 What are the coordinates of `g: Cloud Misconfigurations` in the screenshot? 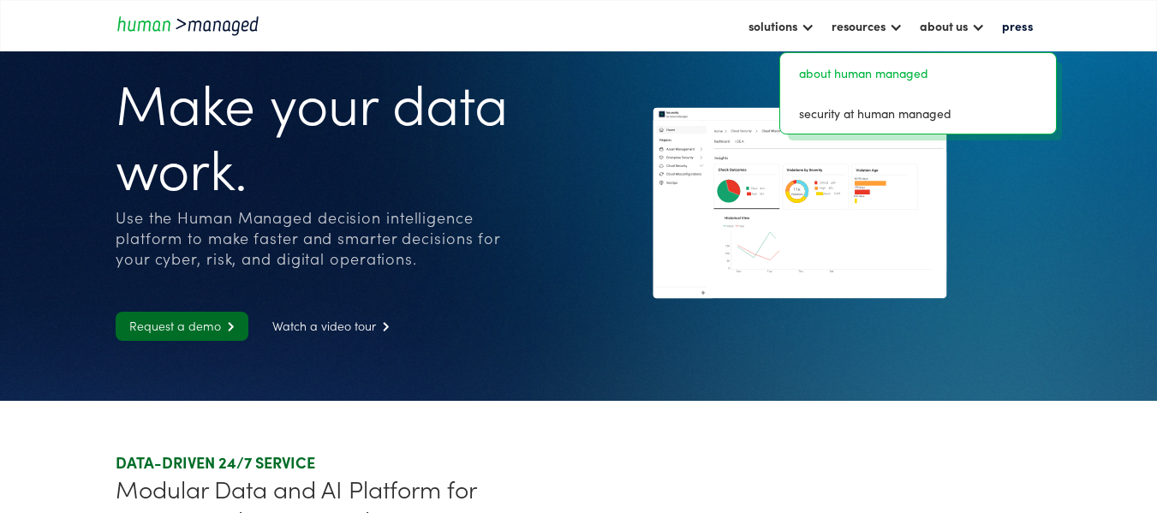 It's located at (684, 175).